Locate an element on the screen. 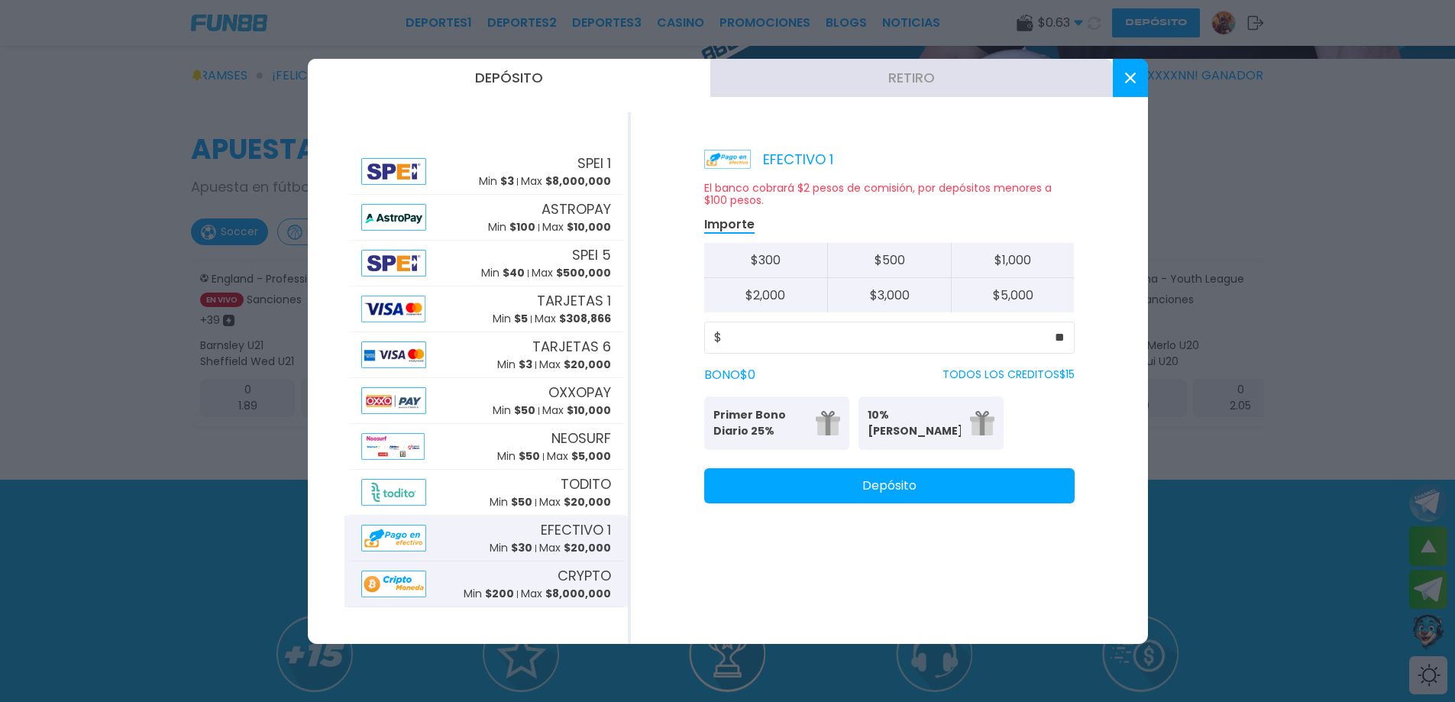 This screenshot has width=1455, height=702. span: $ 500,000 is located at coordinates (584, 273).